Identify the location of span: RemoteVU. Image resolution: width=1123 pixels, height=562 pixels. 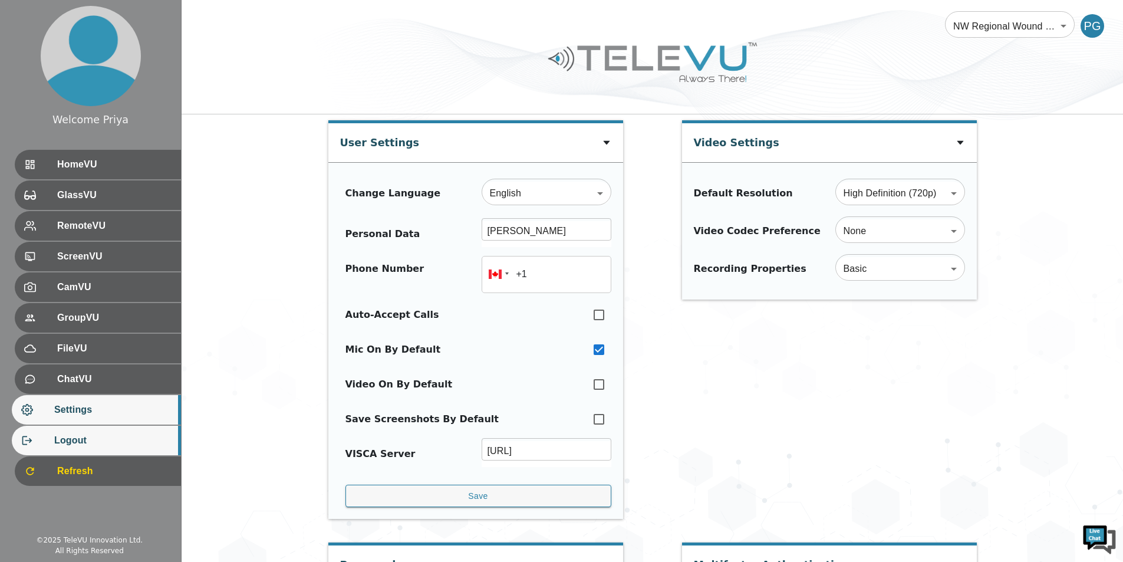
(114, 226).